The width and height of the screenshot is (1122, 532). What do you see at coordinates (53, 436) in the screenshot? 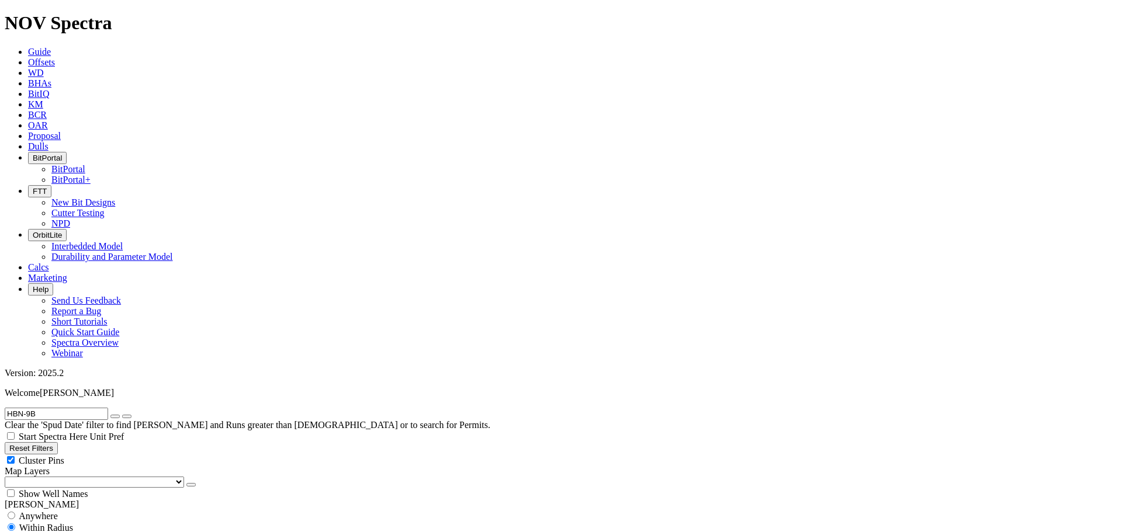
I see `span: Start Spectra Here` at bounding box center [53, 436].